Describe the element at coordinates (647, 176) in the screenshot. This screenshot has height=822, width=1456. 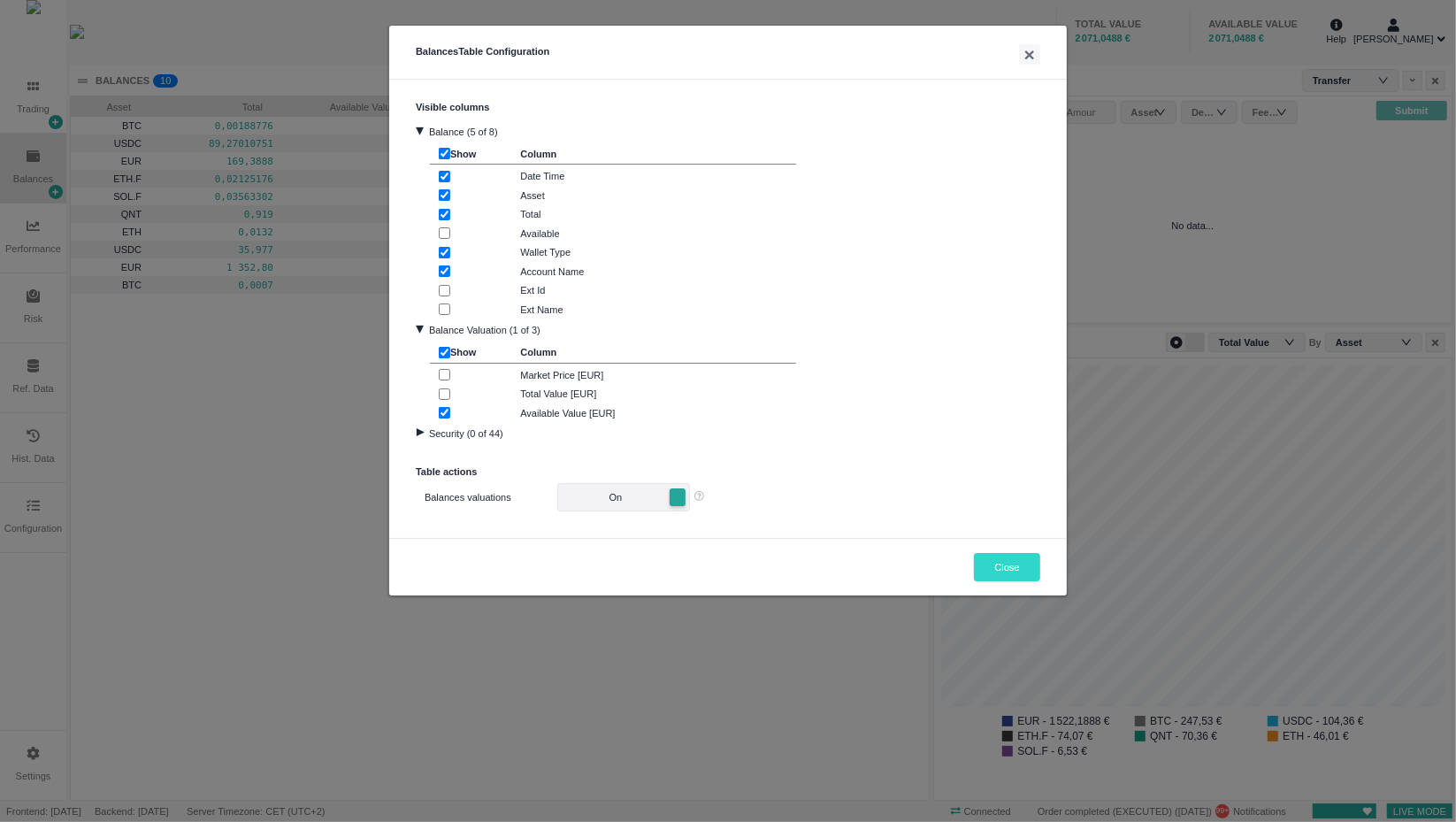
I see `div: Date Time` at that location.